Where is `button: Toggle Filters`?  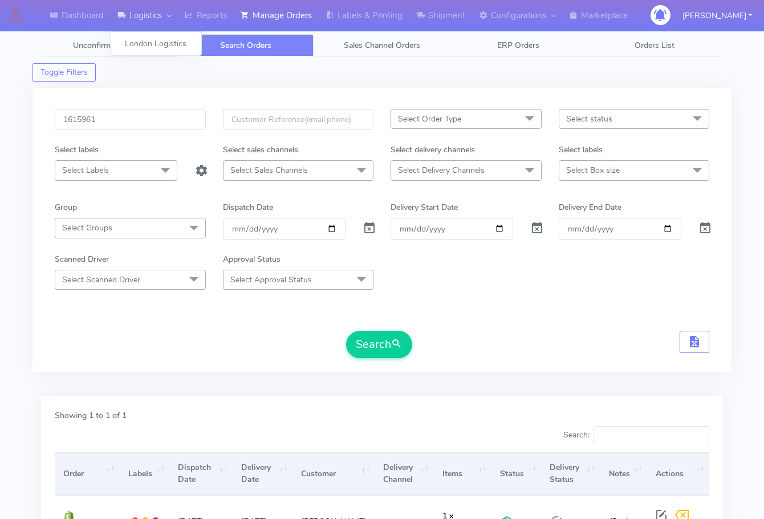 button: Toggle Filters is located at coordinates (64, 72).